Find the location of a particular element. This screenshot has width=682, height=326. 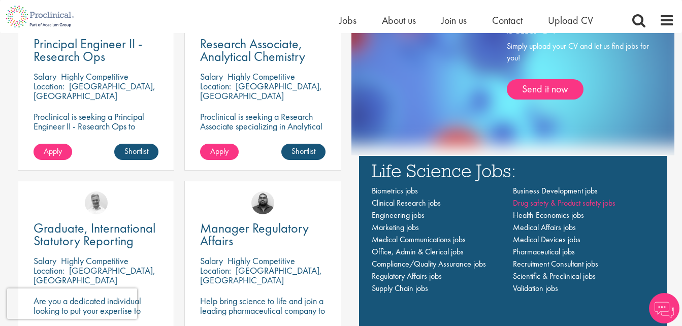

a: Business Development jobs is located at coordinates (555, 190).